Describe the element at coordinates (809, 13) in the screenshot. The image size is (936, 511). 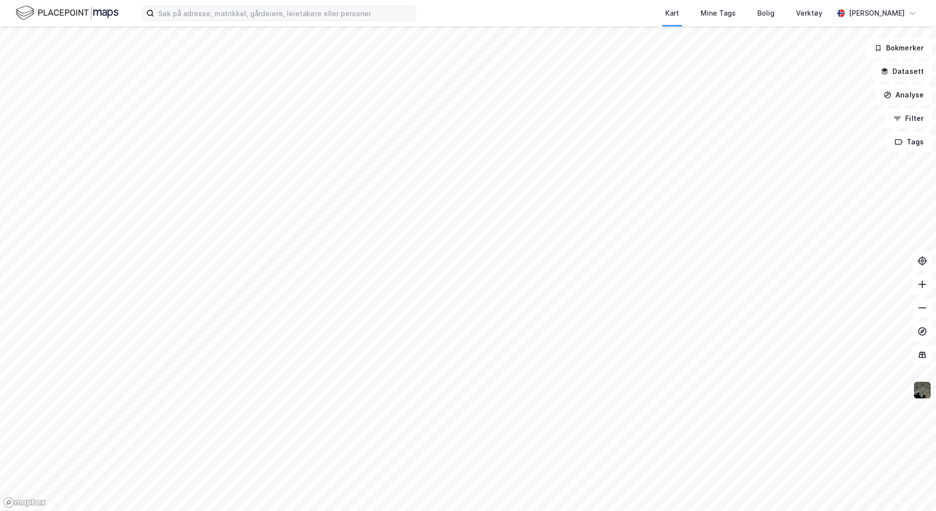
I see `div: Verktøy` at that location.